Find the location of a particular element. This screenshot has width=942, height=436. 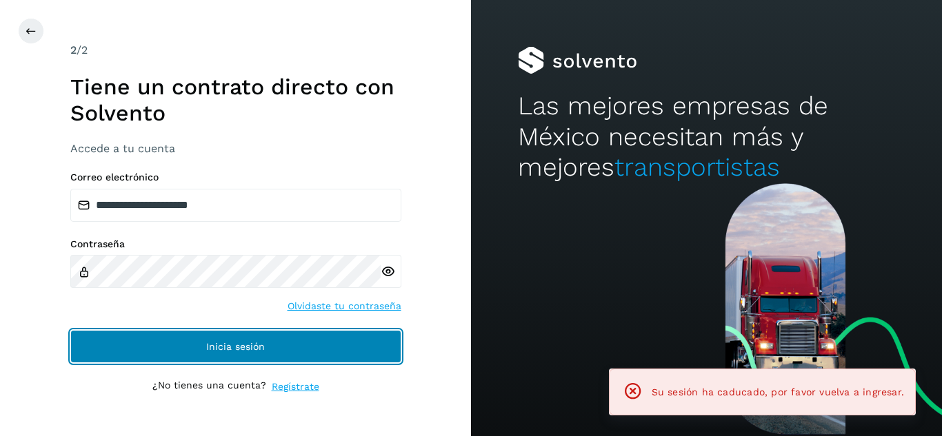

span: 2 is located at coordinates (73, 50).